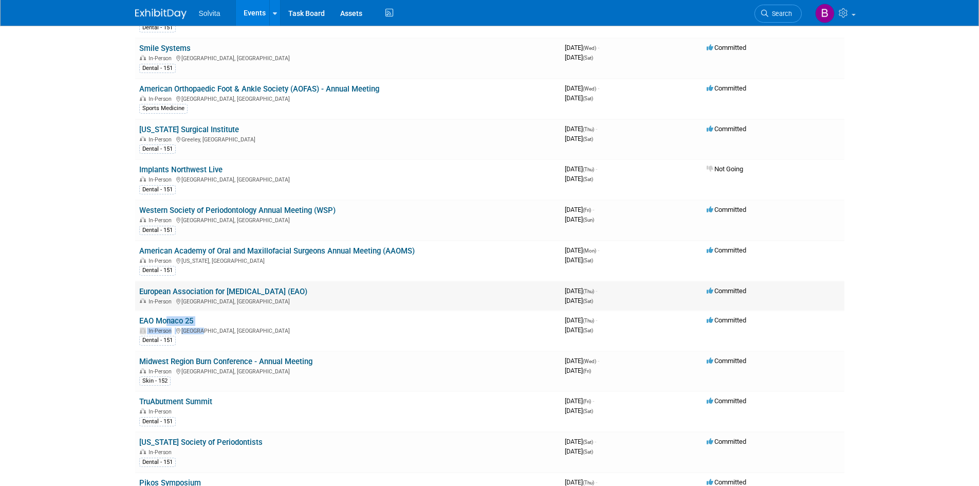  What do you see at coordinates (226, 361) in the screenshot?
I see `a: Midwest Region Burn Conference - Annual Meeting` at bounding box center [226, 361].